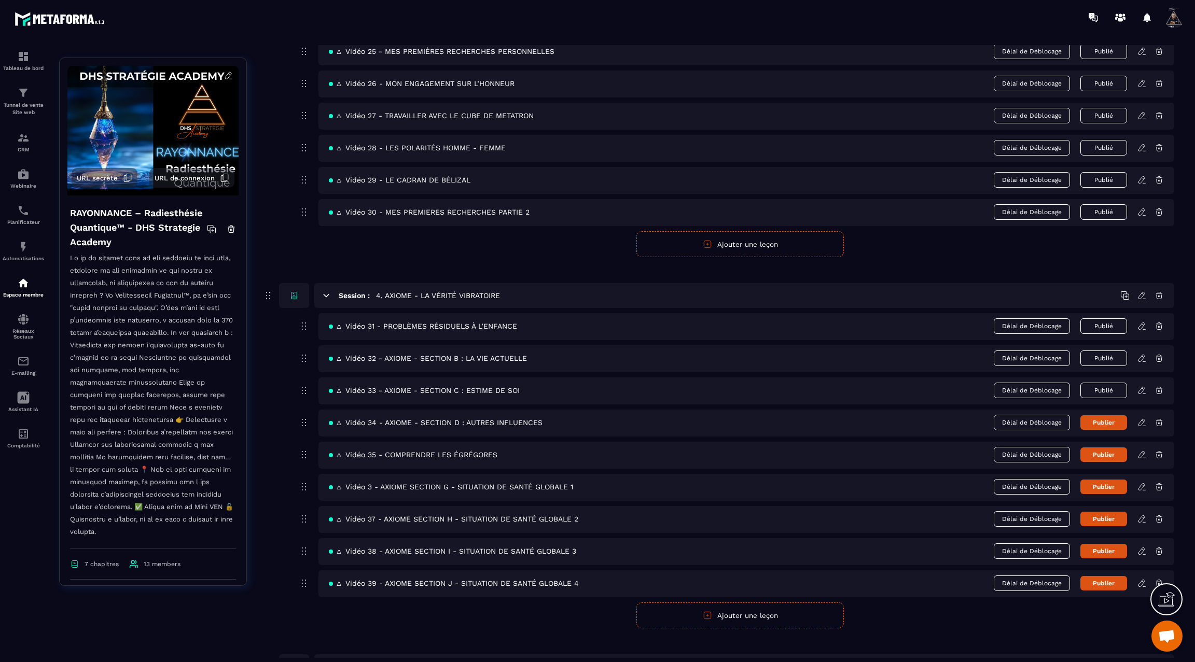  I want to click on a: schedulerschedulerPlanificateur, so click(23, 215).